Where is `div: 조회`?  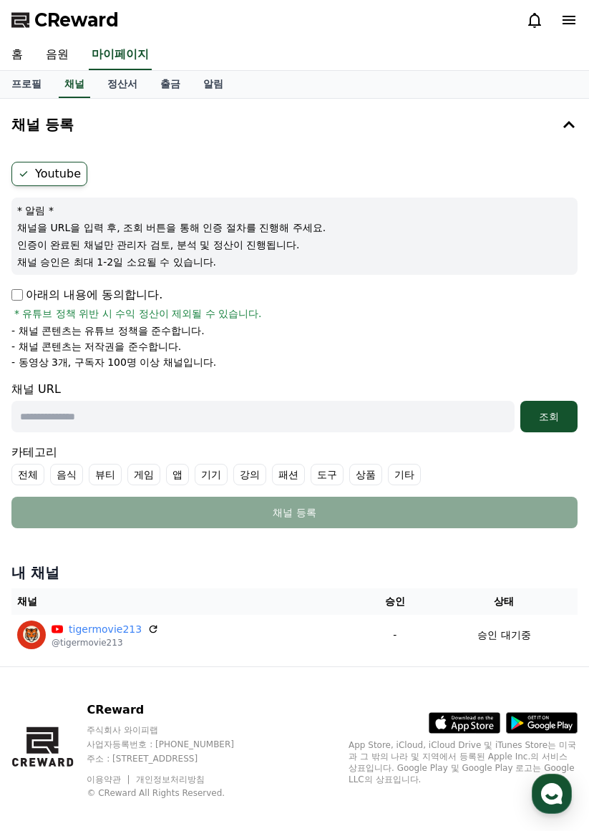 div: 조회 is located at coordinates (549, 416).